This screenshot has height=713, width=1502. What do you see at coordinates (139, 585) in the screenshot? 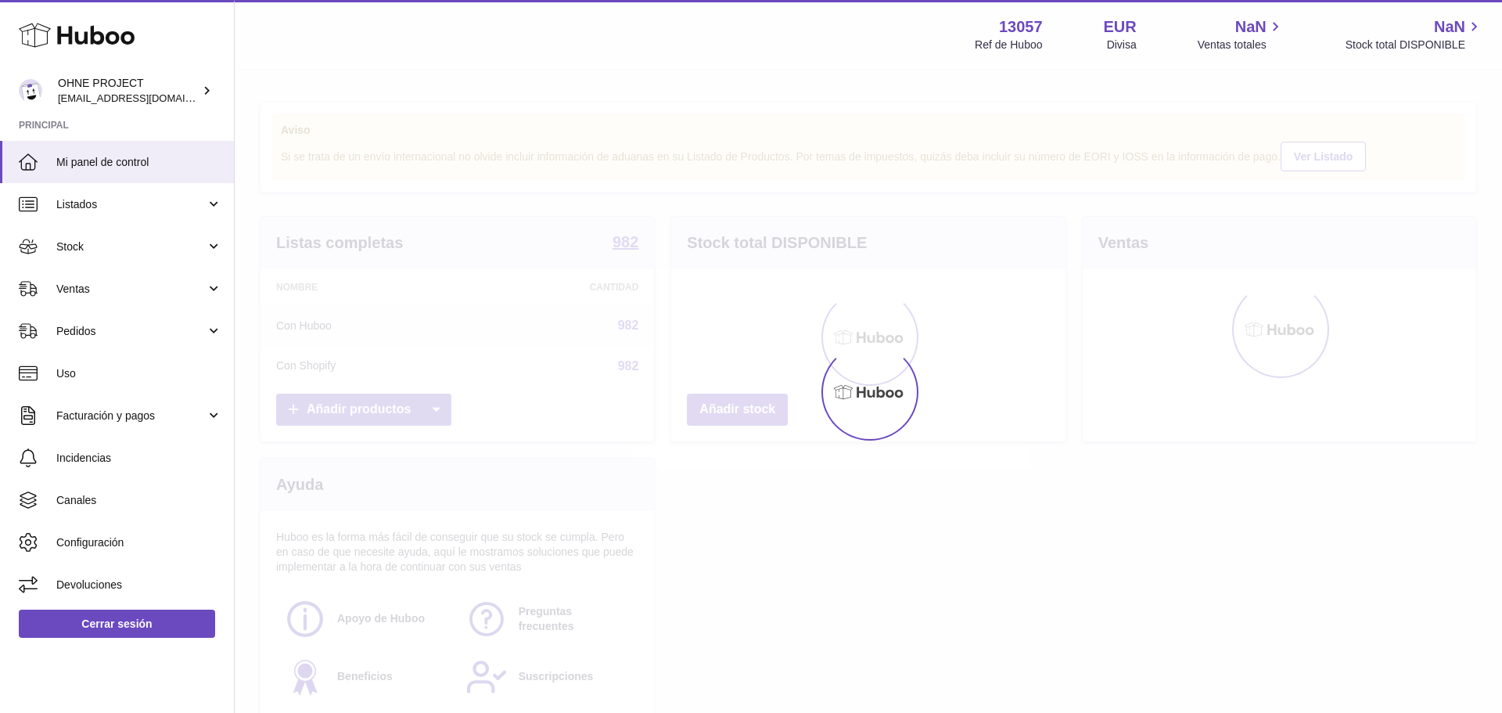
I see `span: Devoluciones` at bounding box center [139, 585].